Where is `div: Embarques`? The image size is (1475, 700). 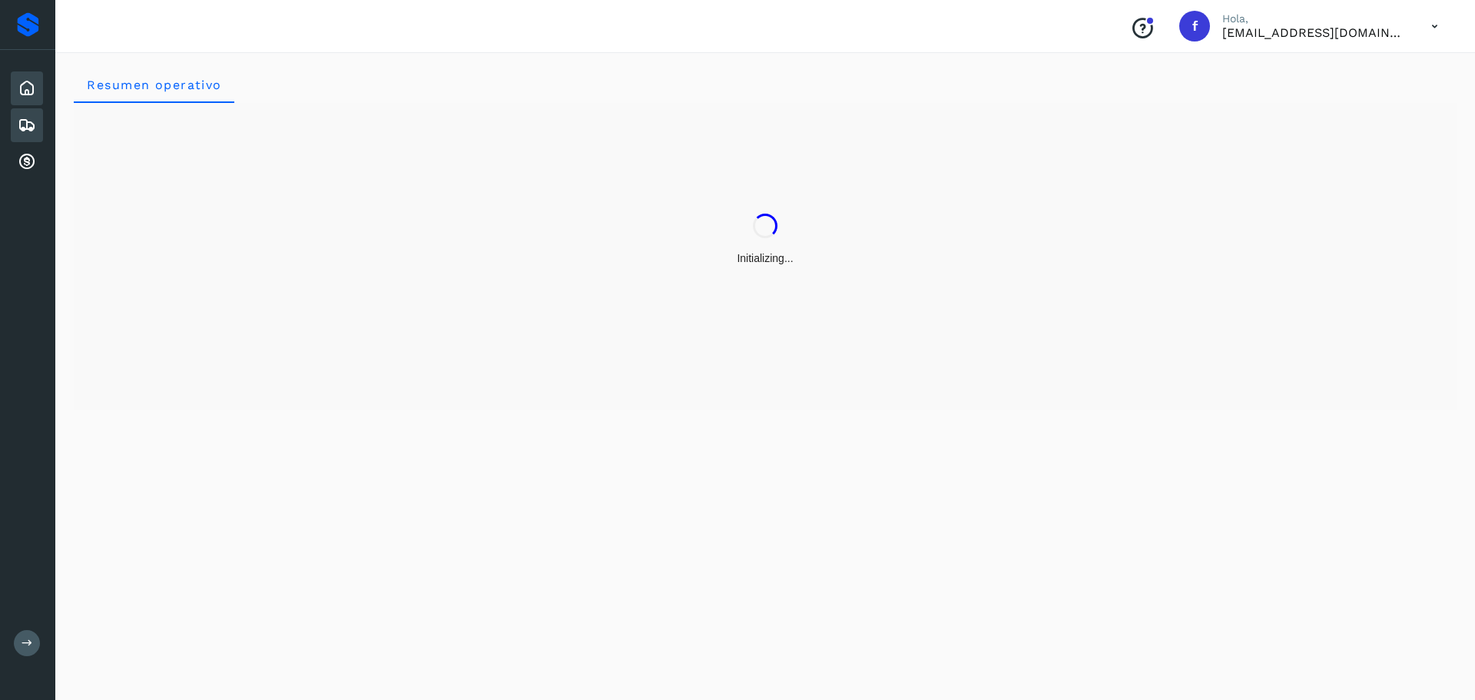 div: Embarques is located at coordinates (27, 125).